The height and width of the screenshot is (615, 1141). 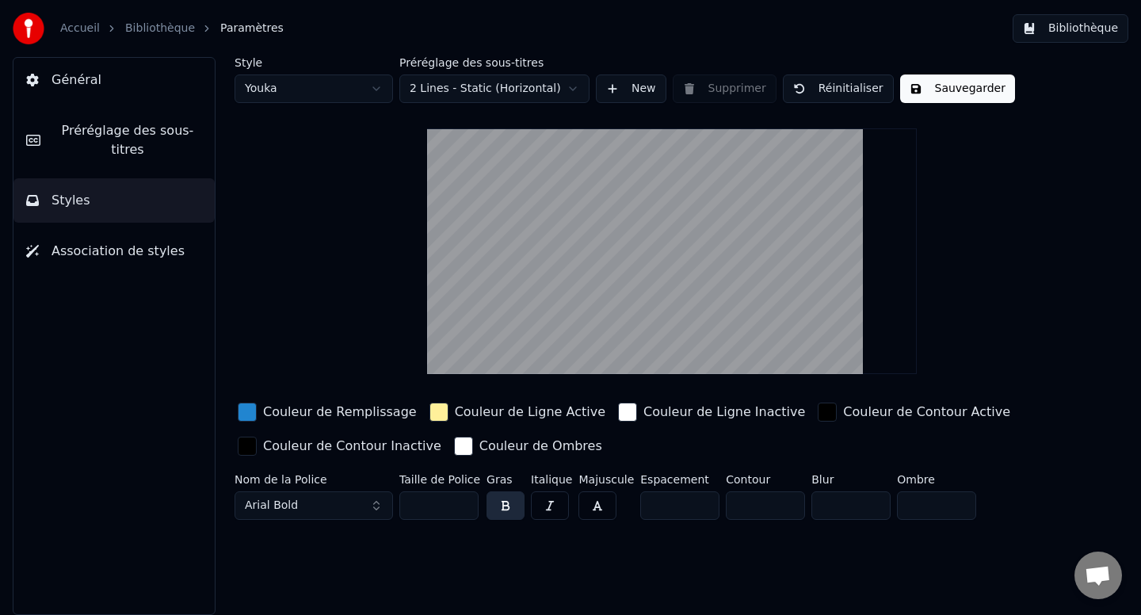 I want to click on img: youka, so click(x=29, y=29).